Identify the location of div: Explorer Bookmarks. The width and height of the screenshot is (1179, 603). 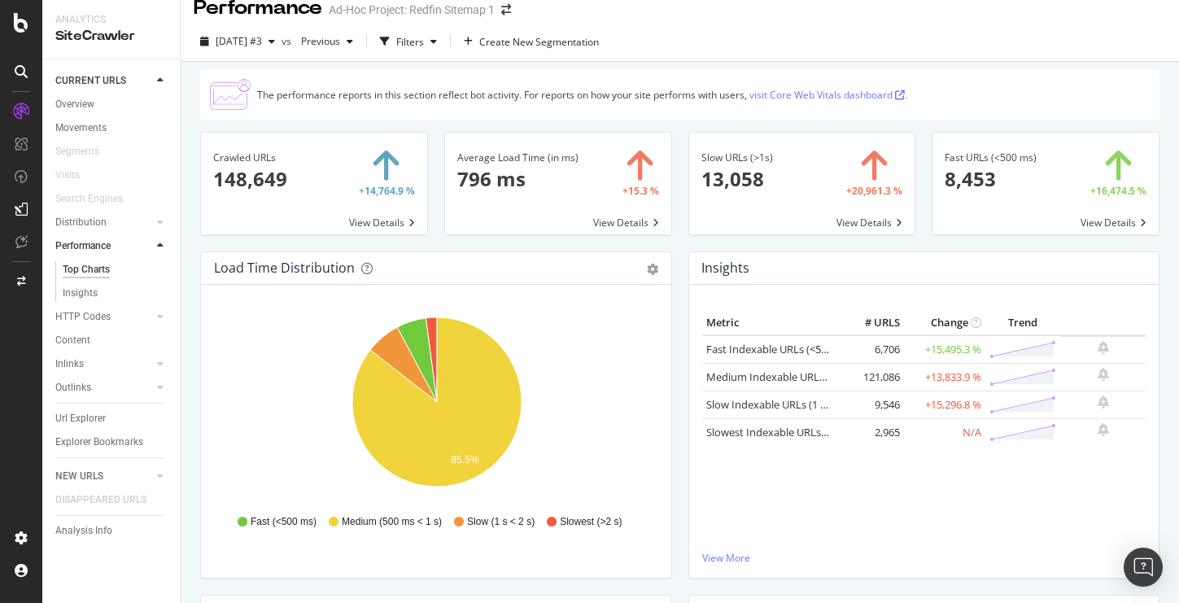
(99, 442).